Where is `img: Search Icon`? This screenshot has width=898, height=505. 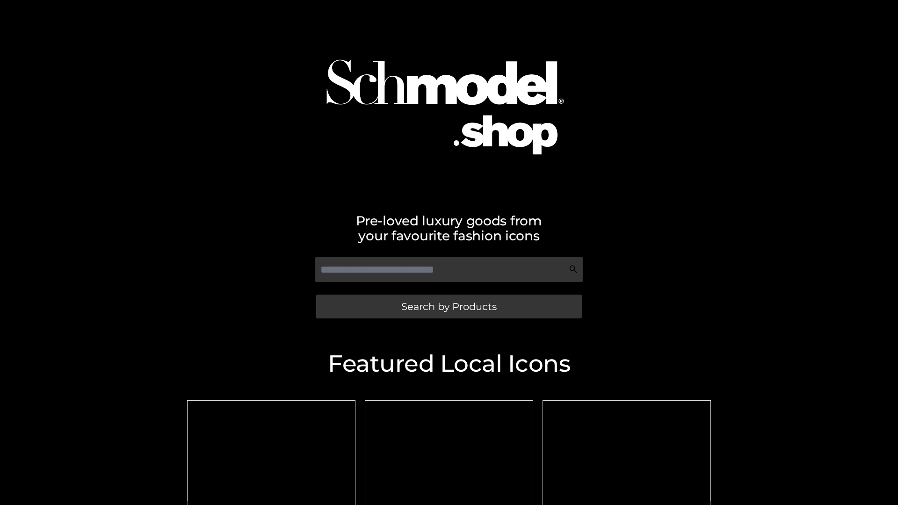 img: Search Icon is located at coordinates (574, 269).